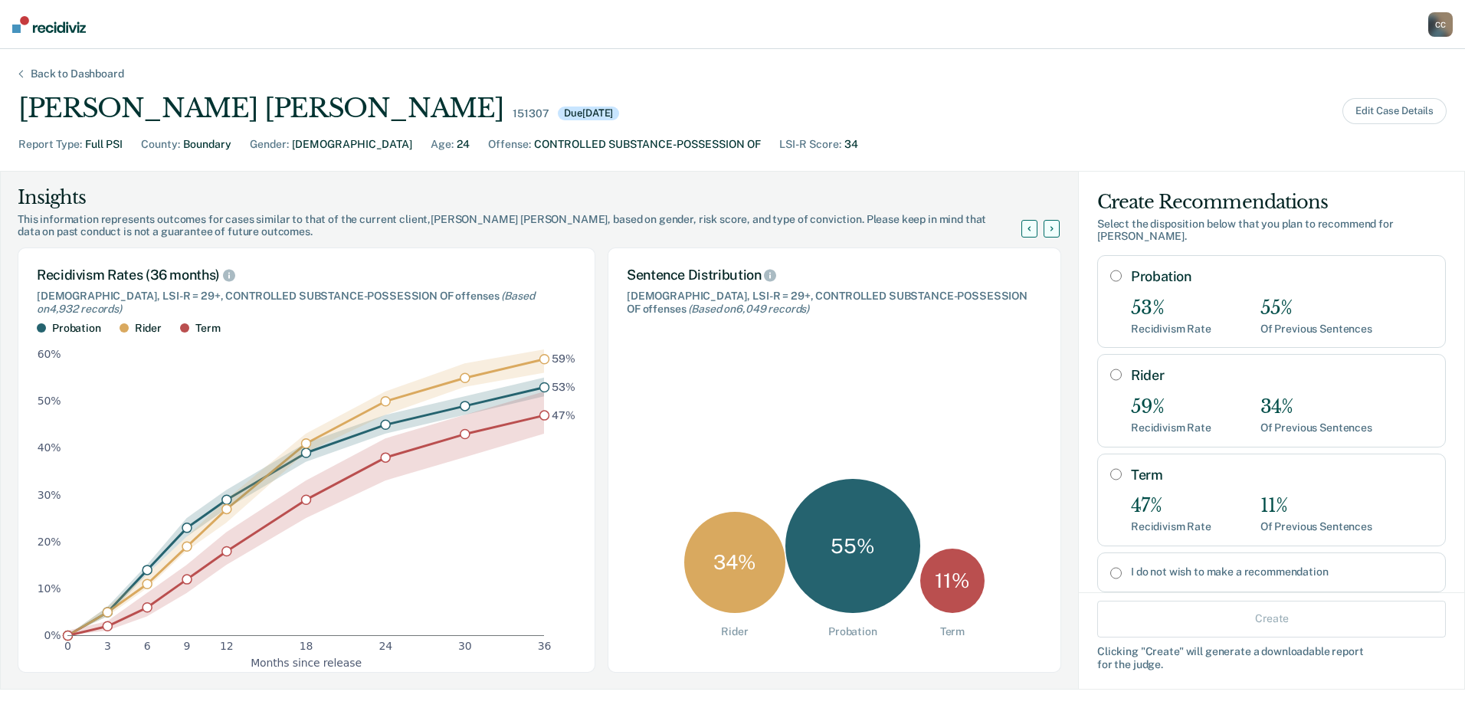 The image size is (1465, 708). I want to click on div: County :, so click(160, 144).